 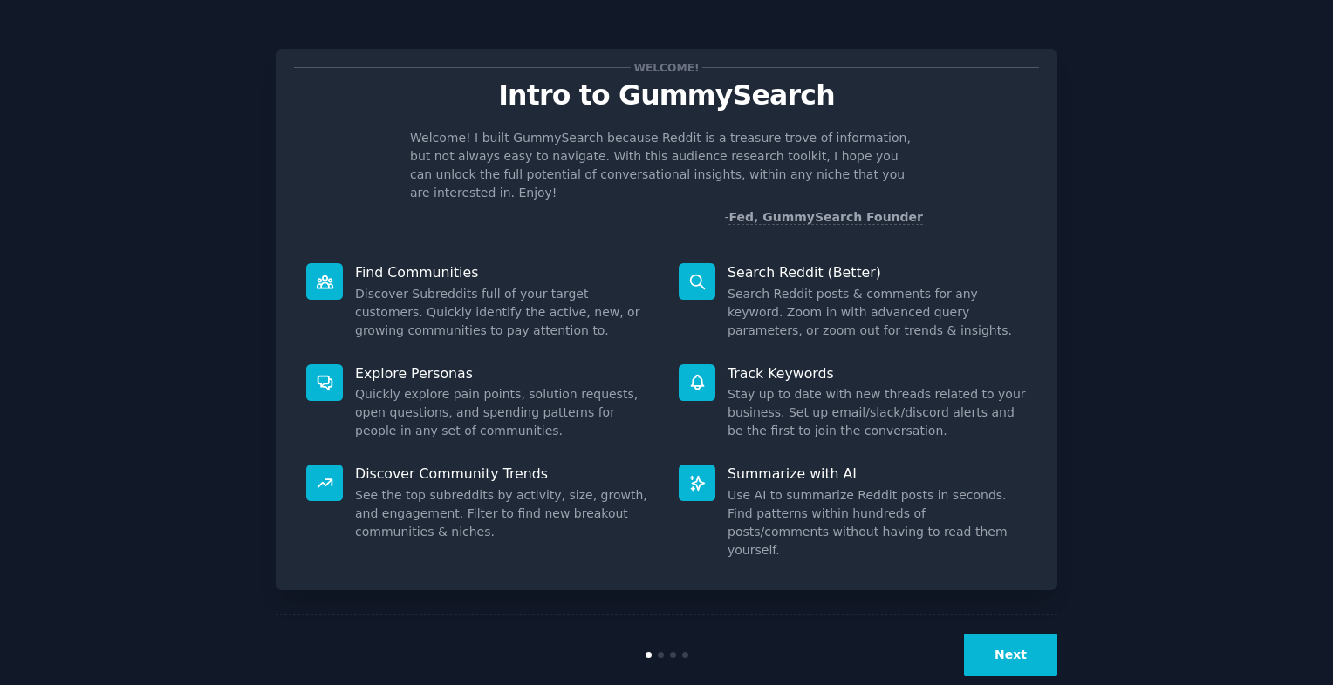 I want to click on dd: Quickly explore pain points, solution requests, open questions, and spending patterns for people ..., so click(x=504, y=412).